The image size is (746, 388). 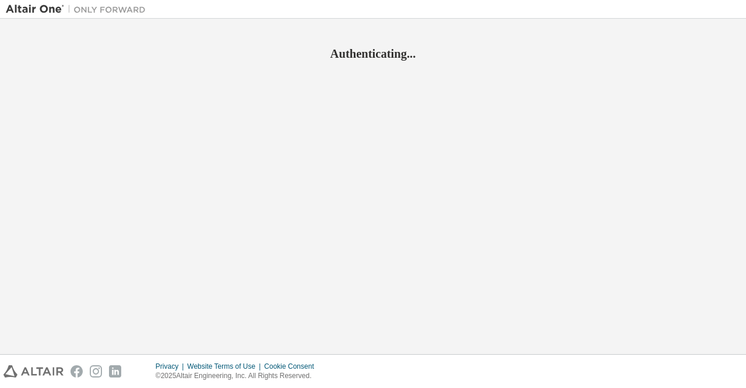 What do you see at coordinates (33, 371) in the screenshot?
I see `img: altair_logo.svg` at bounding box center [33, 371].